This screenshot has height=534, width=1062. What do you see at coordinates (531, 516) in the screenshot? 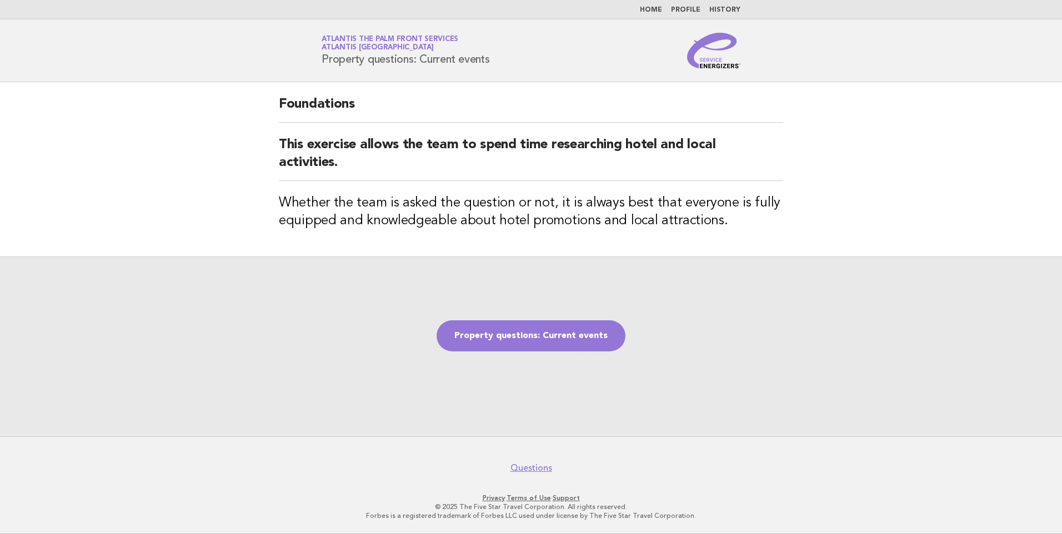
I see `p: Forbes is a registered trademark of Forbes LLC used under license by The Five Star Travel Corpora...` at bounding box center [531, 516].